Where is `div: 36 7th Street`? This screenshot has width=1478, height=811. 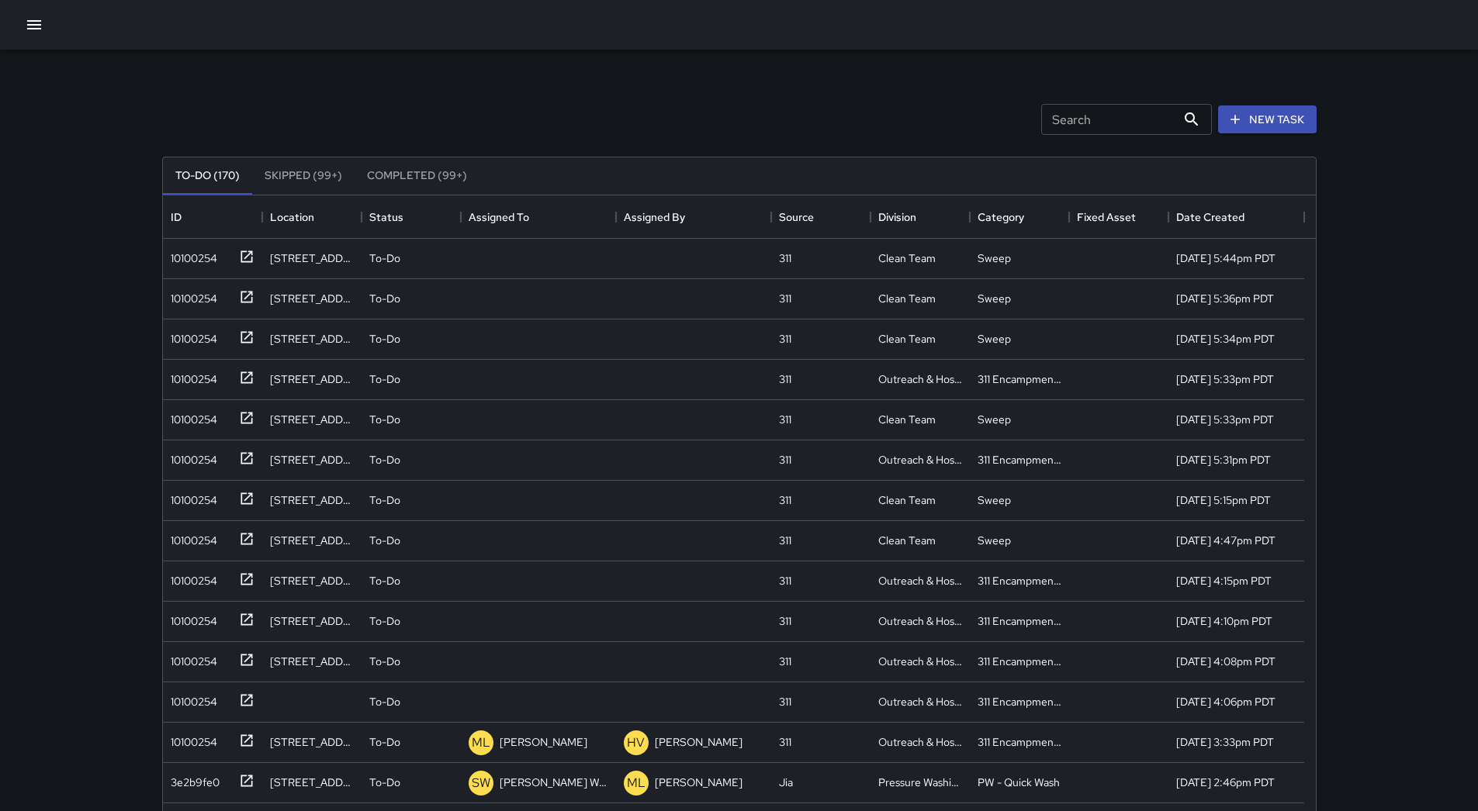
div: 36 7th Street is located at coordinates (312, 500).